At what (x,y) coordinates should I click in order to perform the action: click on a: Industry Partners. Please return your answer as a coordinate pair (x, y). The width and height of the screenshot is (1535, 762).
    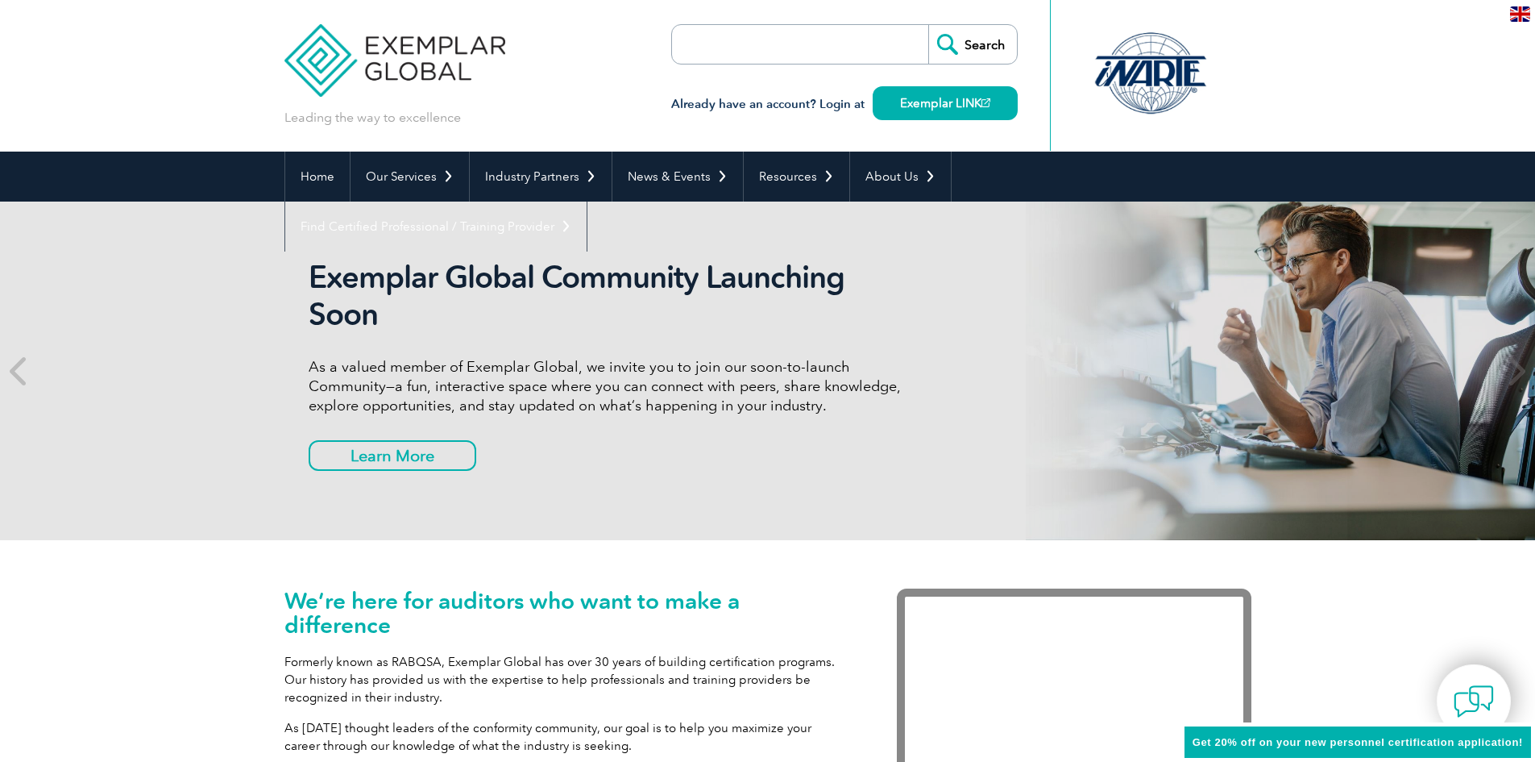
    Looking at the image, I should click on (541, 176).